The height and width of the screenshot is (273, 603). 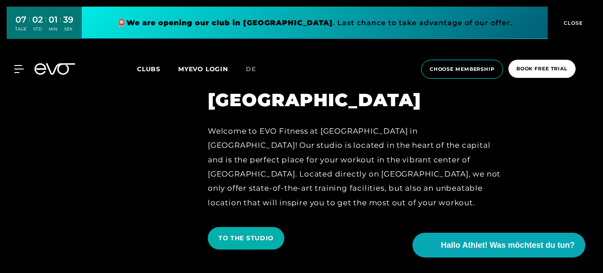 What do you see at coordinates (21, 19) in the screenshot?
I see `div: 07` at bounding box center [21, 19].